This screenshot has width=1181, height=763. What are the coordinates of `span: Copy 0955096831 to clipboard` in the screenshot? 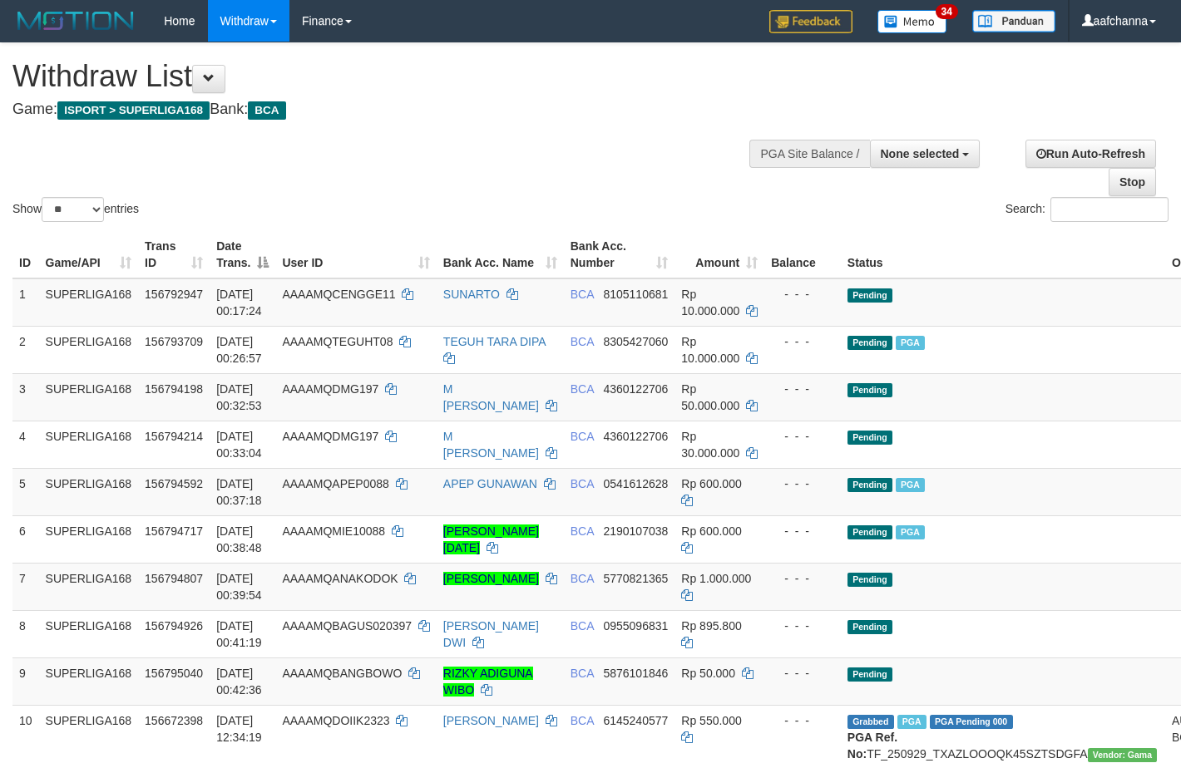 It's located at (635, 626).